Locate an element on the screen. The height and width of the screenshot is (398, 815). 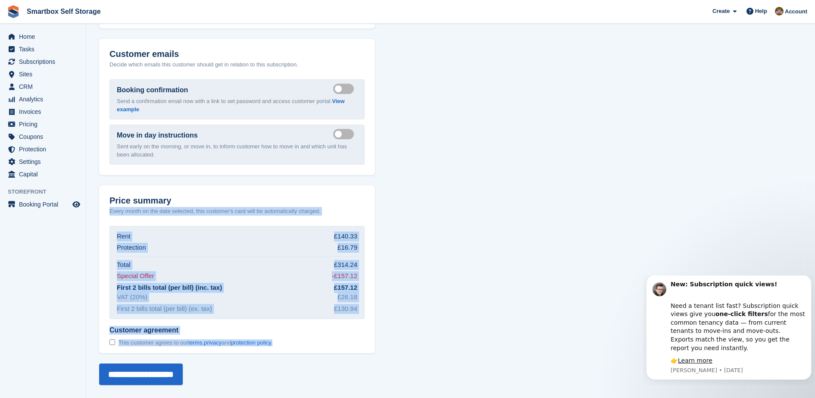
h2: Price summary is located at coordinates (237, 200).